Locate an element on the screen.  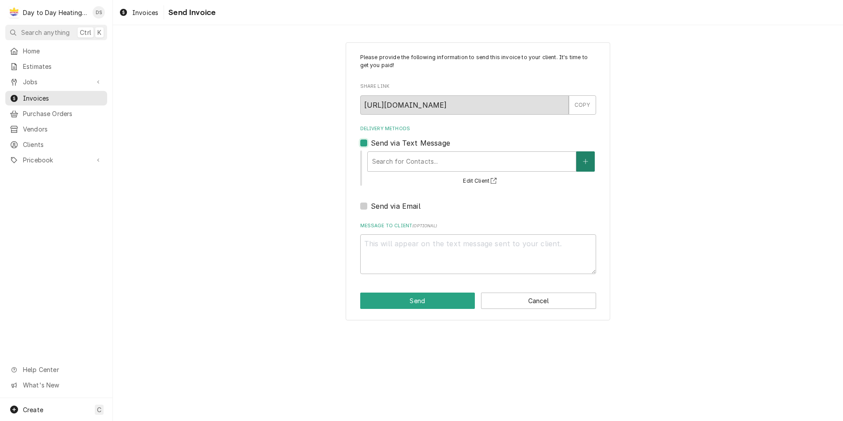
span: Jobs is located at coordinates (56, 82).